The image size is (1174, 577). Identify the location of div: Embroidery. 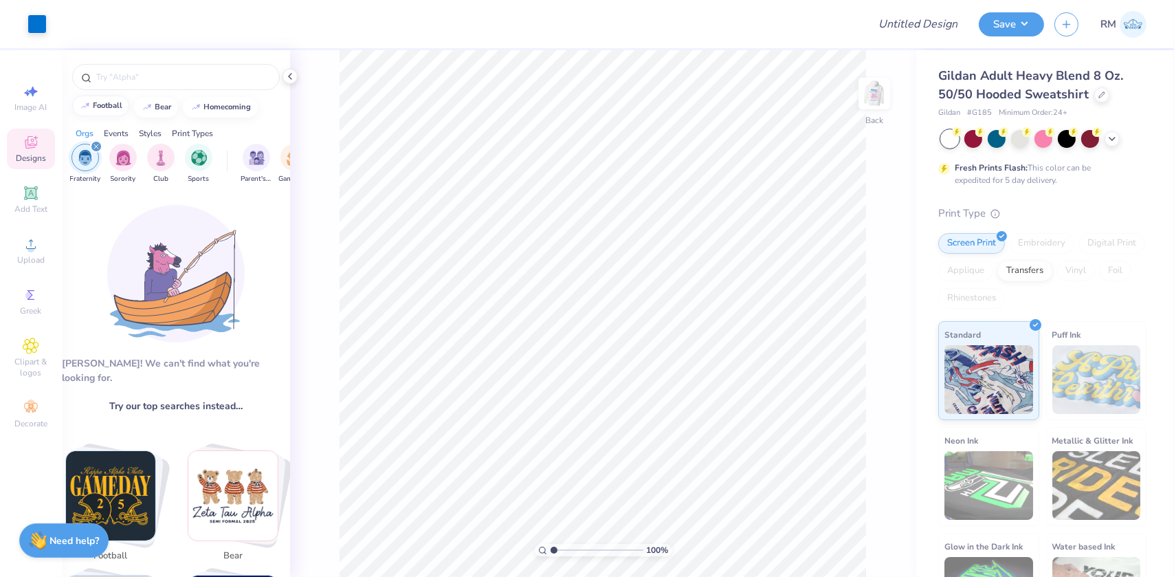
(1041, 243).